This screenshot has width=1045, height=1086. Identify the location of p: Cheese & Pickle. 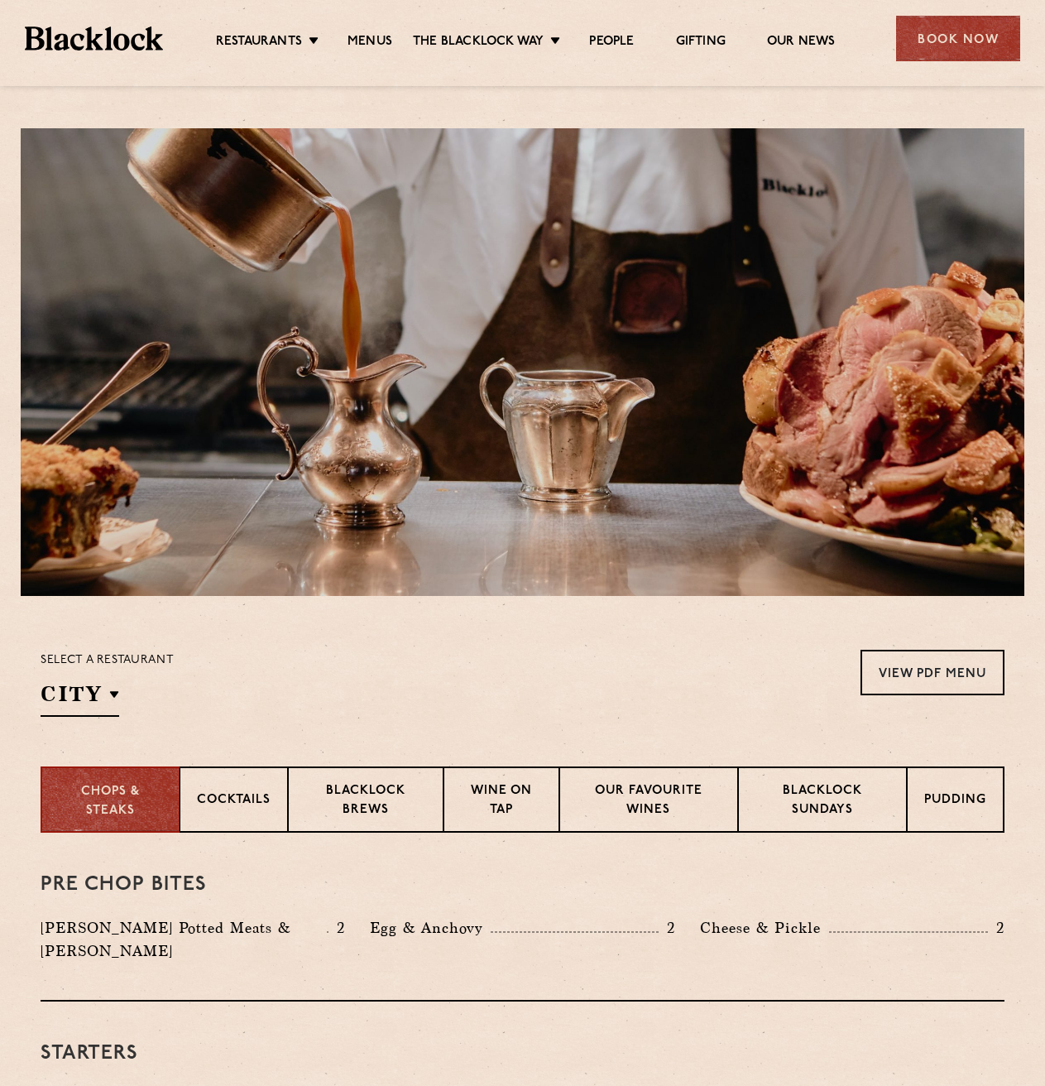
(765, 928).